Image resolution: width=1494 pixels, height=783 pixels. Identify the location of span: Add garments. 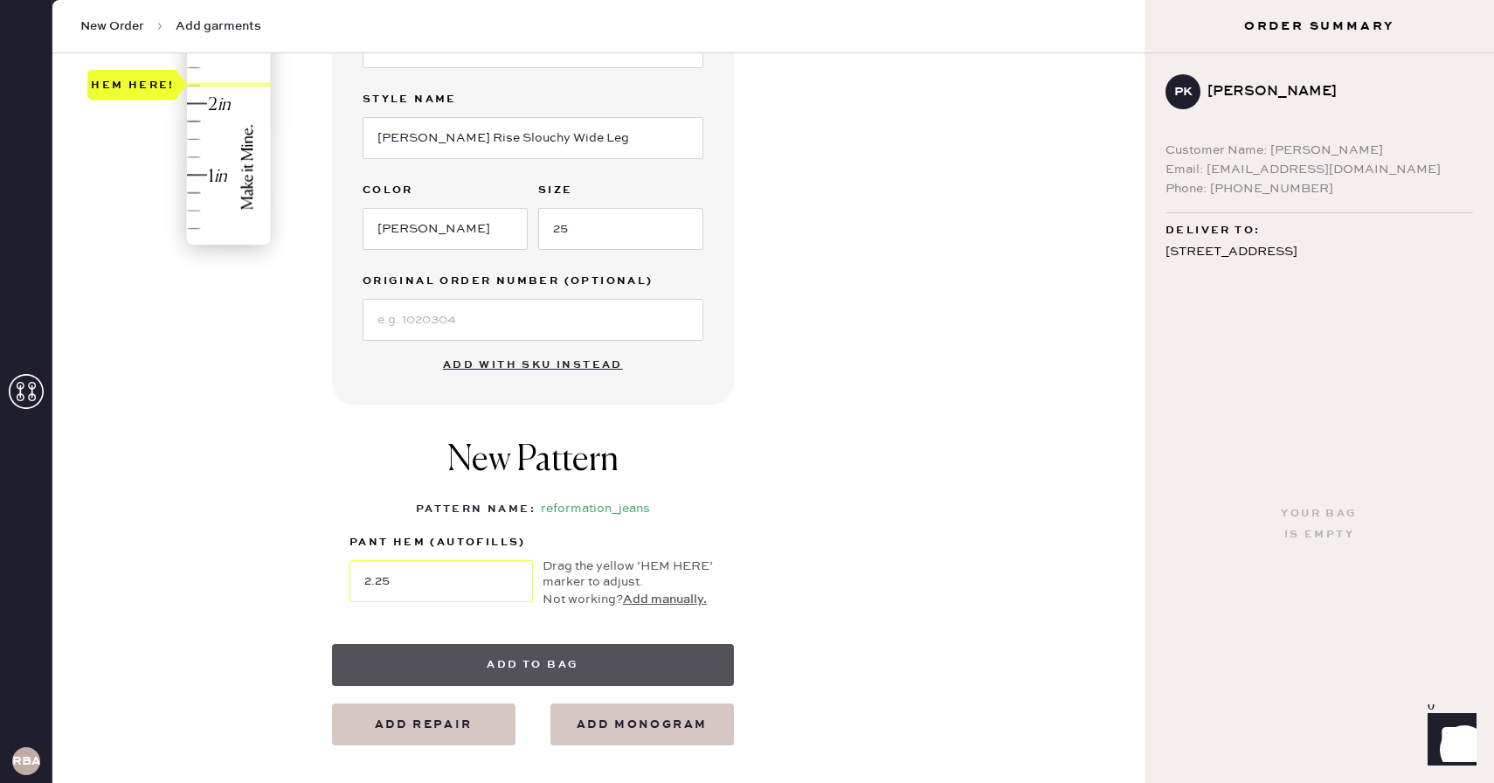
(218, 26).